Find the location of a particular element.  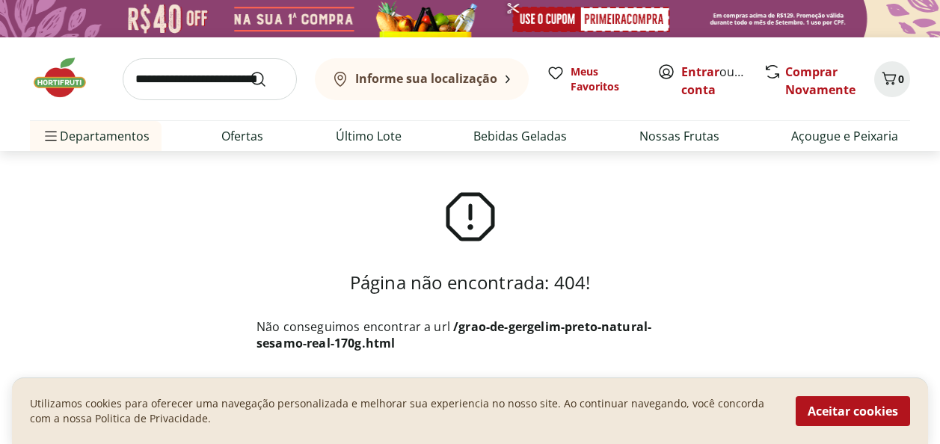

p: Não conseguimos encontrar a url is located at coordinates (470, 335).